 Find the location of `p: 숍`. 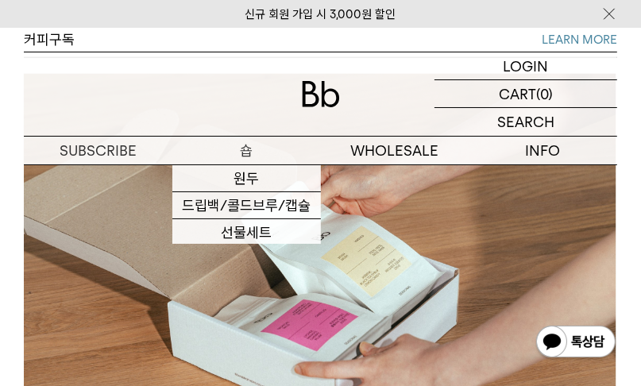

p: 숍 is located at coordinates (246, 150).